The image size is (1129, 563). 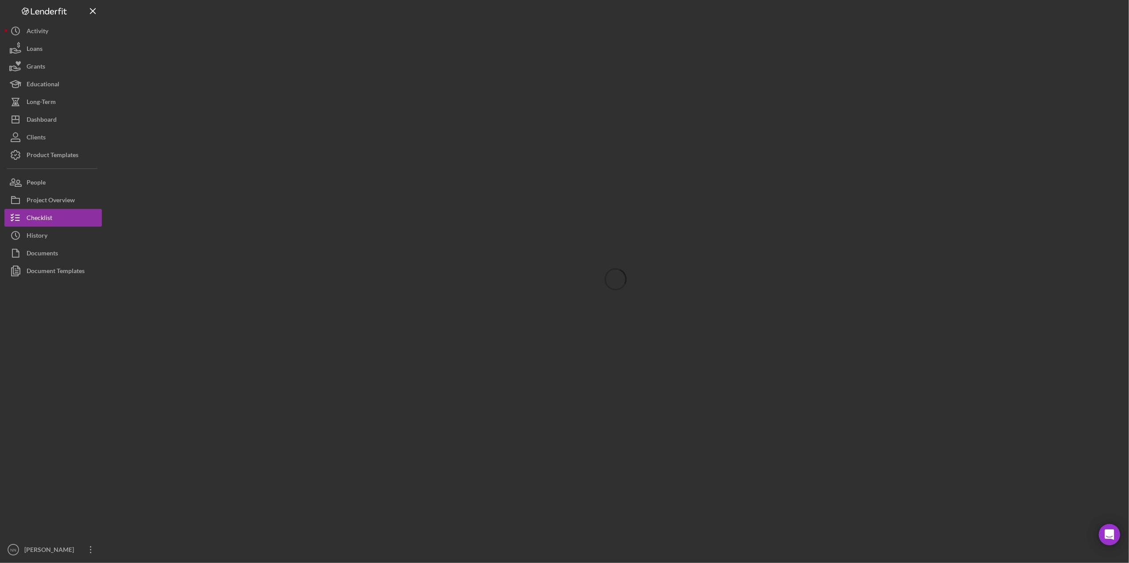 What do you see at coordinates (53, 155) in the screenshot?
I see `a: Product Templates` at bounding box center [53, 155].